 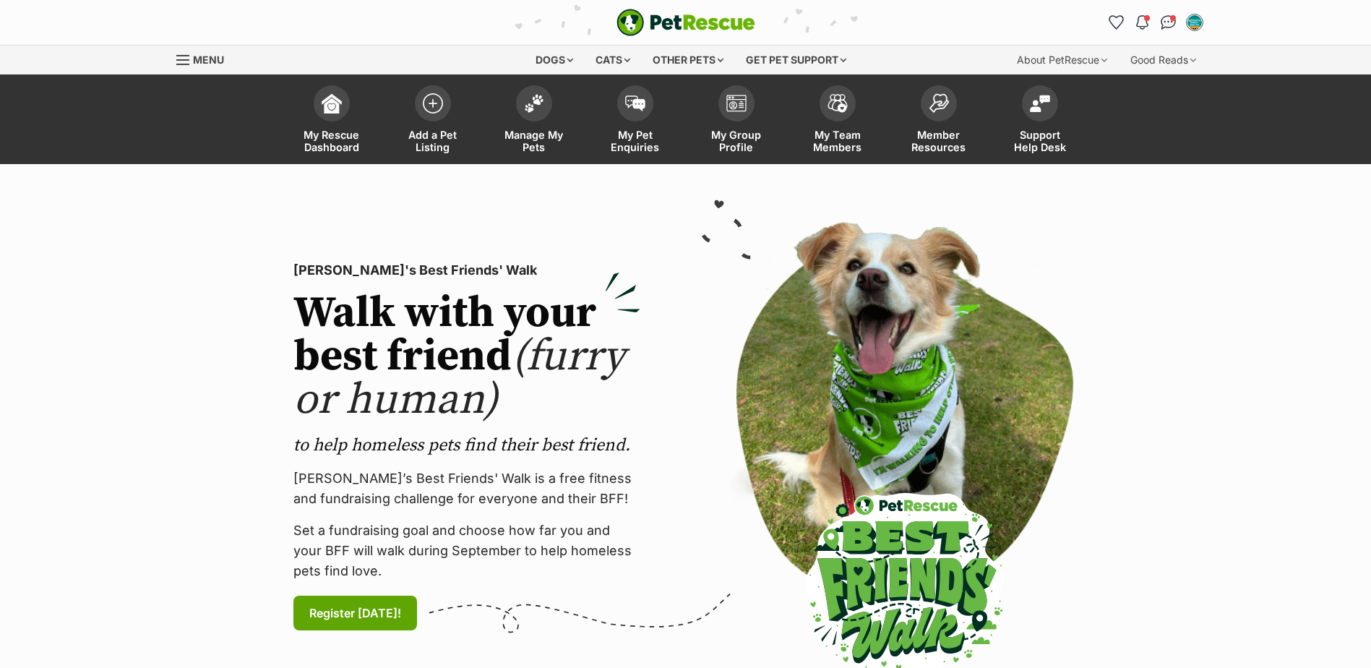 What do you see at coordinates (1195, 22) in the screenshot?
I see `button: My account` at bounding box center [1195, 22].